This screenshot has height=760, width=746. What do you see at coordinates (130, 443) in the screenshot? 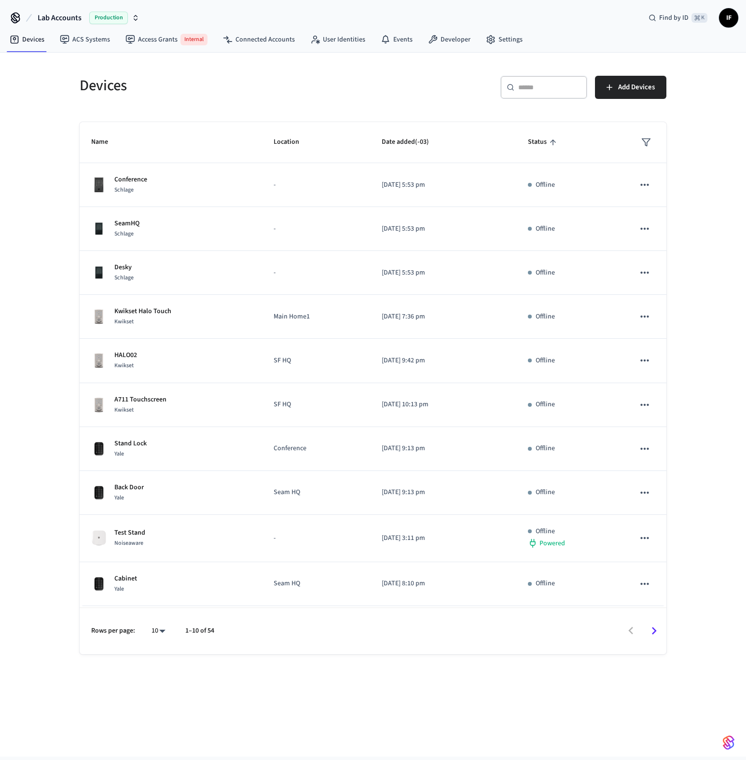
I see `p: Stand Lock` at bounding box center [130, 443].